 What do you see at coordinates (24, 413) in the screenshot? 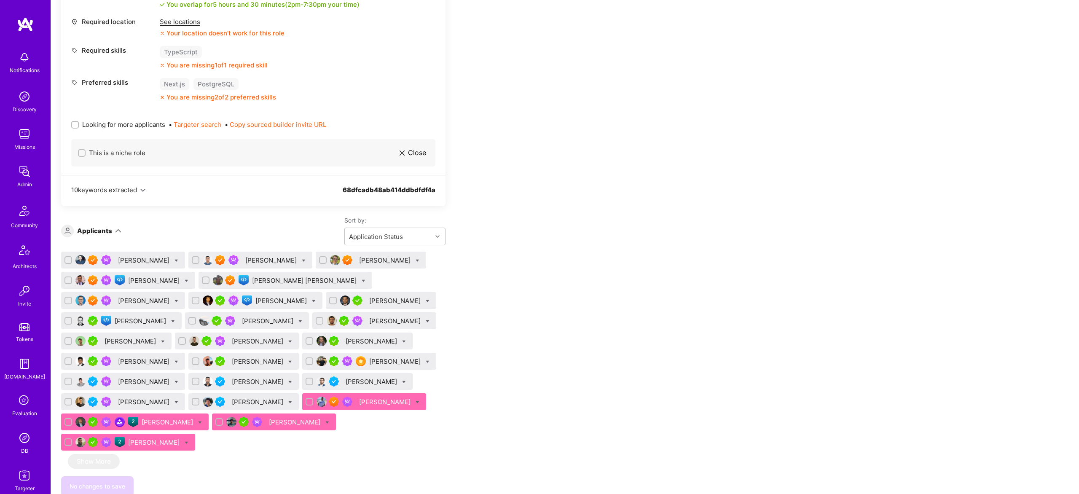
I see `div: Evaluation` at bounding box center [24, 413].